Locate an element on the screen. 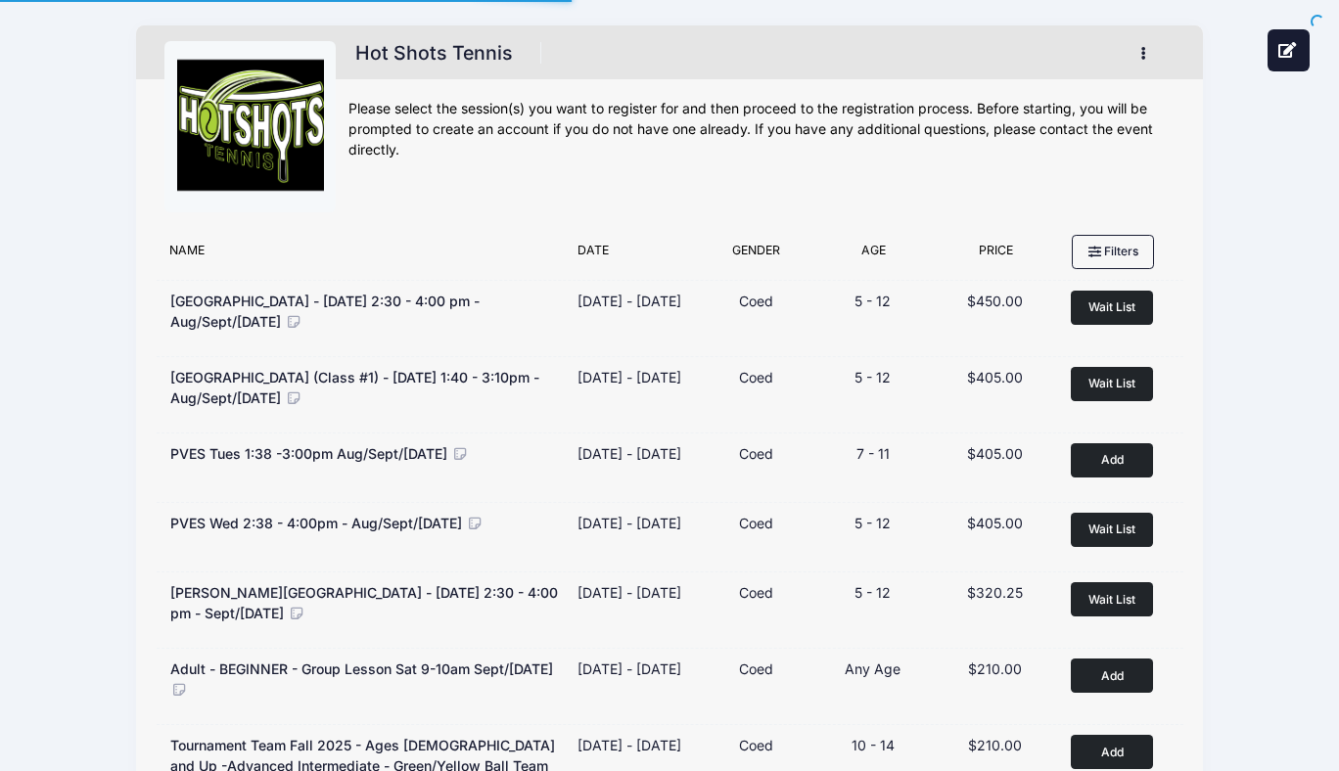  img: logo is located at coordinates (251, 127).